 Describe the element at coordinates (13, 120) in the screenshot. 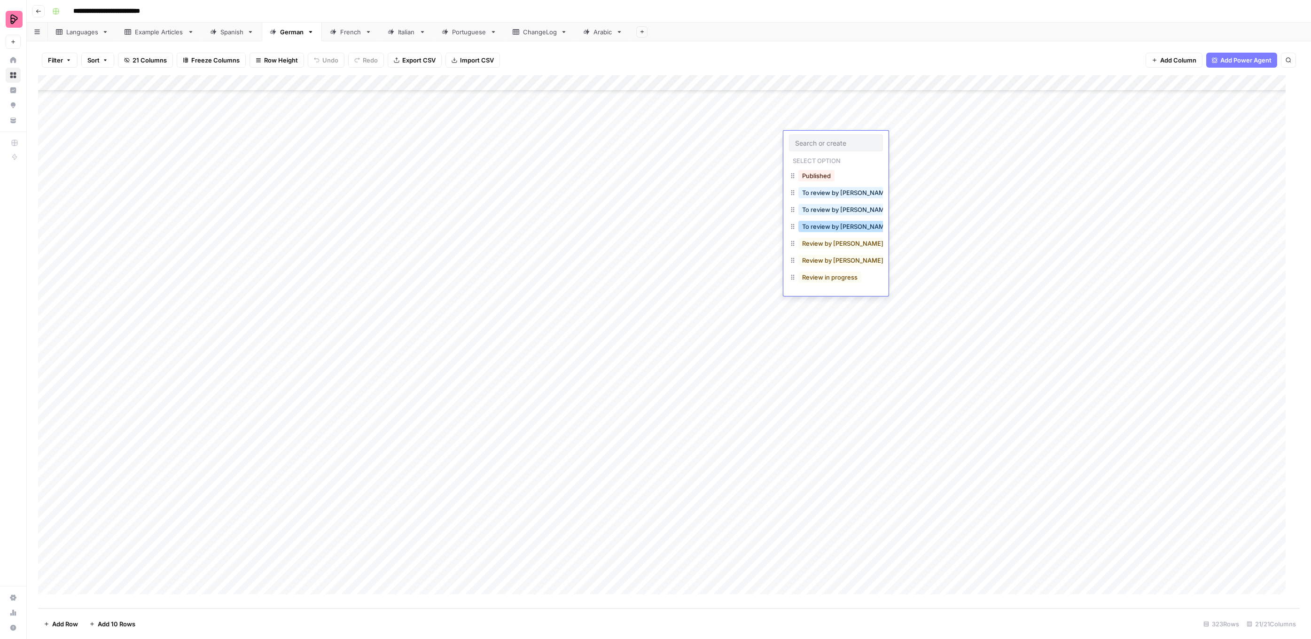

I see `a: Your Data` at that location.